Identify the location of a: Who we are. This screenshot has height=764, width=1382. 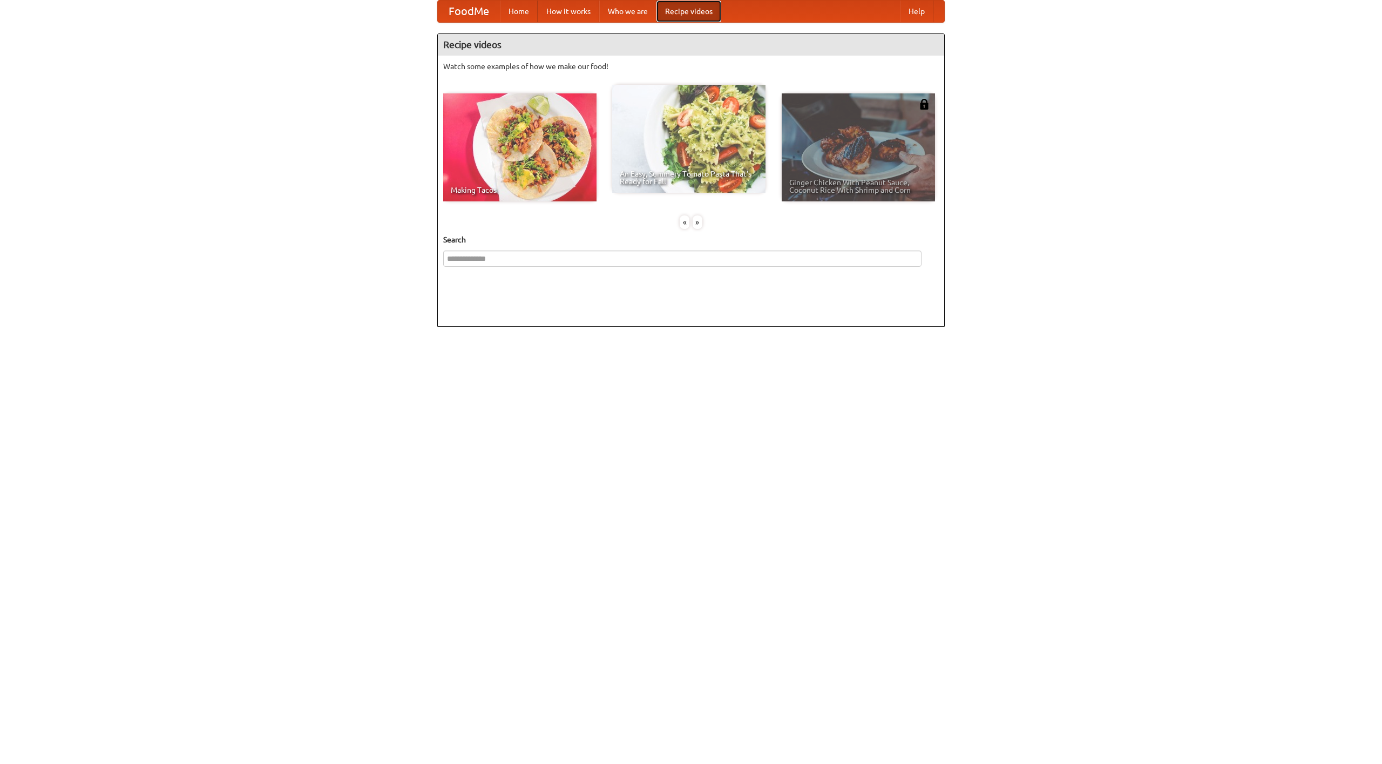
(628, 11).